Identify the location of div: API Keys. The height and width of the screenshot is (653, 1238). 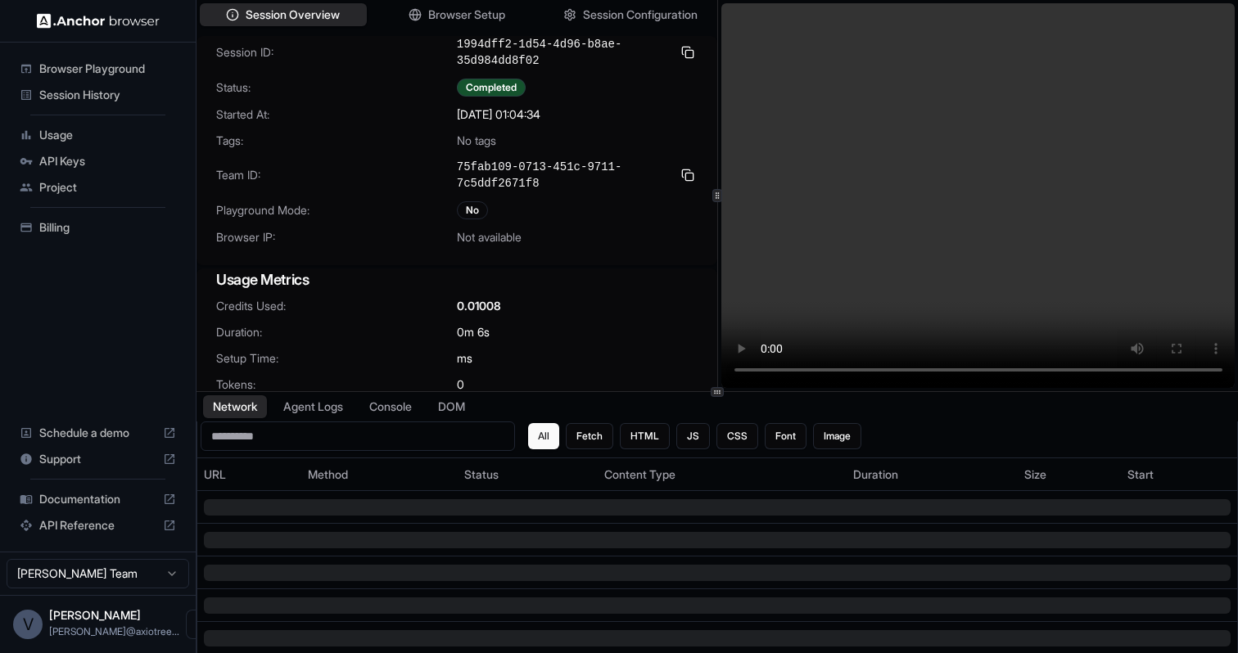
(97, 161).